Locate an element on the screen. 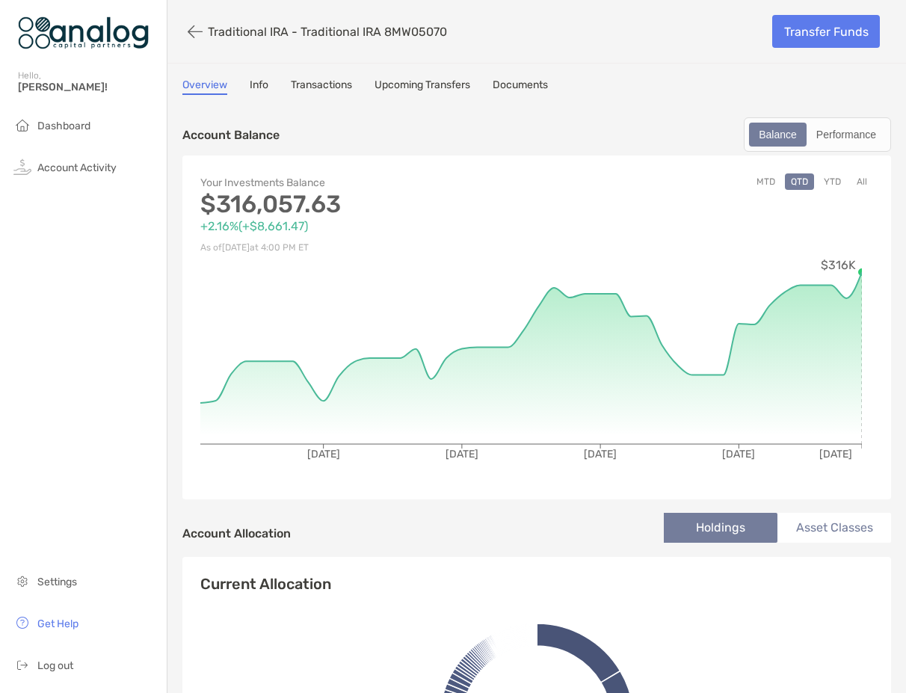 The image size is (906, 693). button: QTD is located at coordinates (799, 182).